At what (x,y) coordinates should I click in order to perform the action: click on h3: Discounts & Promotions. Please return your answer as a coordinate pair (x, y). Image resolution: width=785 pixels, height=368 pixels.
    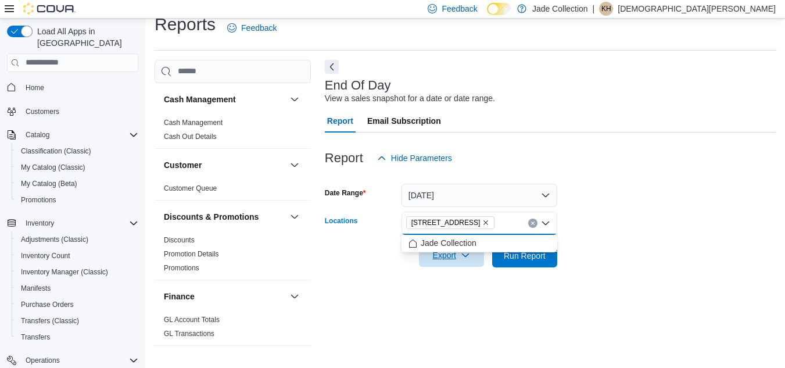
    Looking at the image, I should click on (211, 217).